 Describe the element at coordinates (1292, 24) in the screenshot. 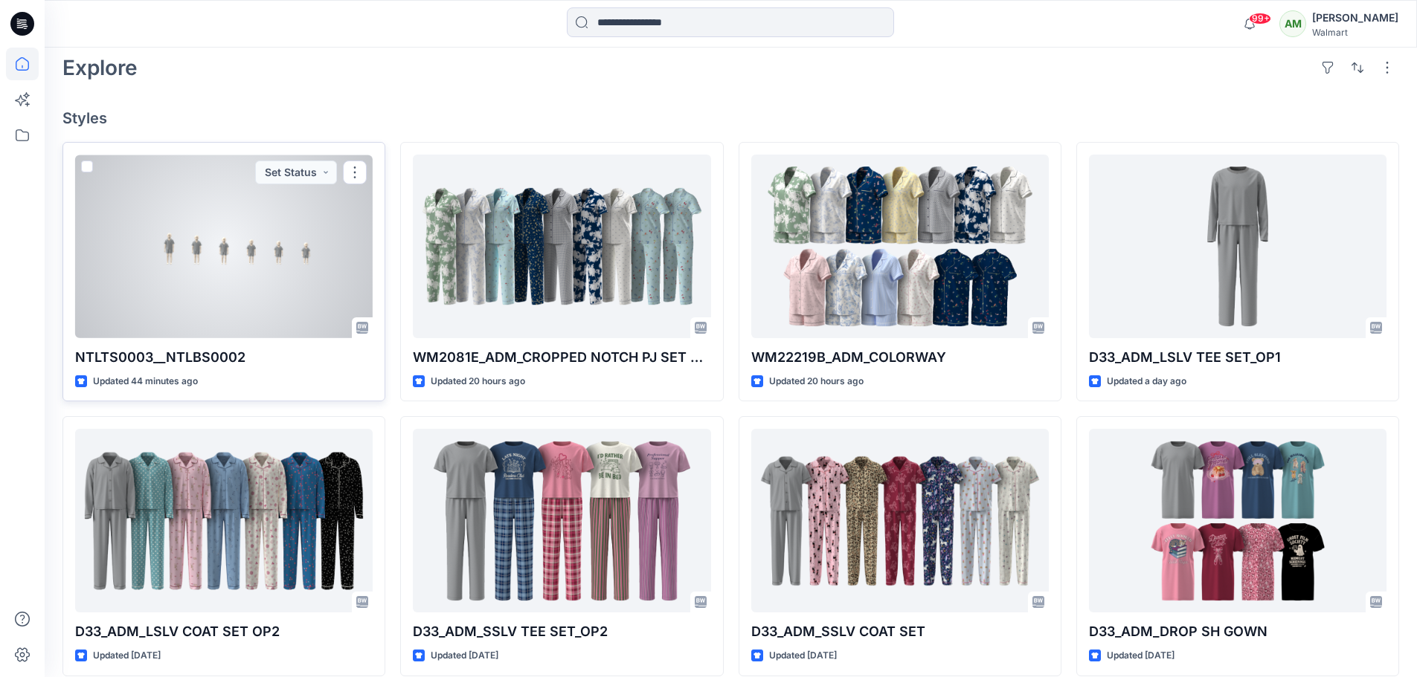

I see `div: AM` at that location.